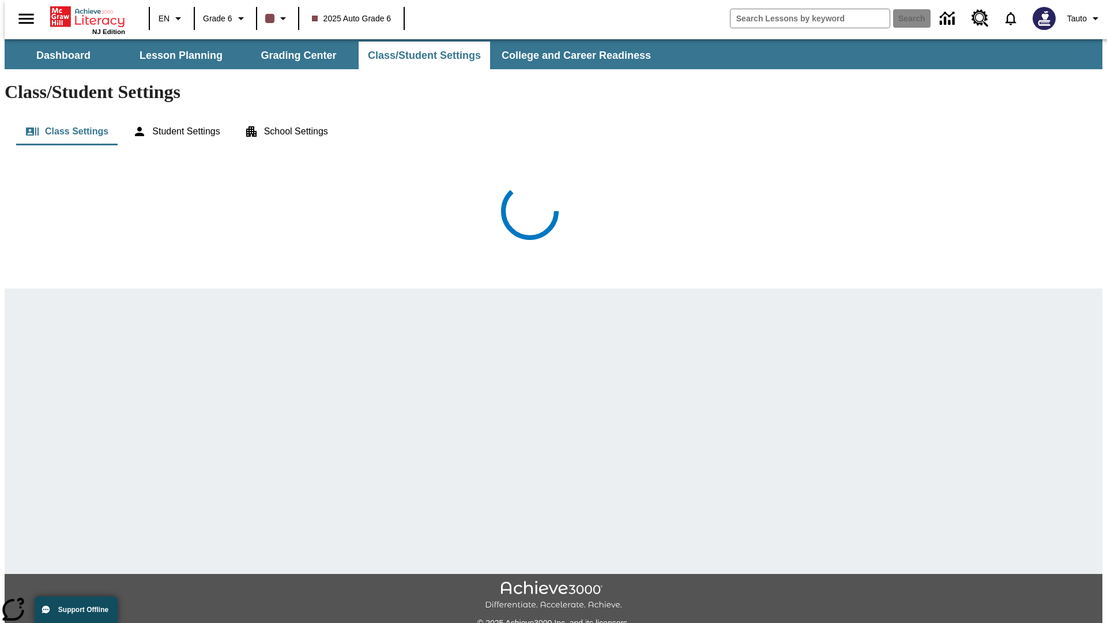 This screenshot has width=1107, height=623. Describe the element at coordinates (554, 92) in the screenshot. I see `h1: Class/Student Settings` at that location.